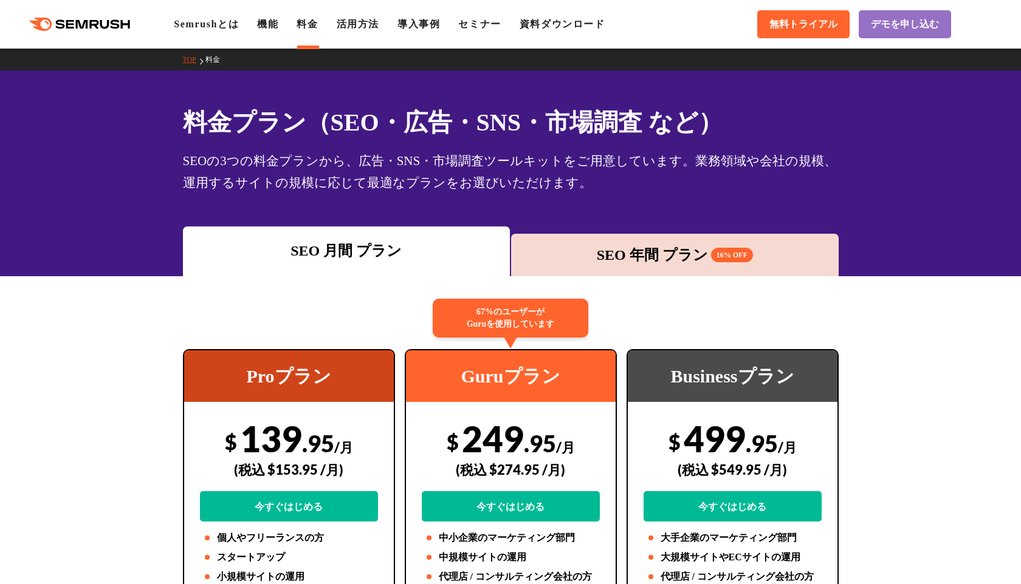 Image resolution: width=1021 pixels, height=584 pixels. Describe the element at coordinates (905, 24) in the screenshot. I see `a: デモを申し込む` at that location.